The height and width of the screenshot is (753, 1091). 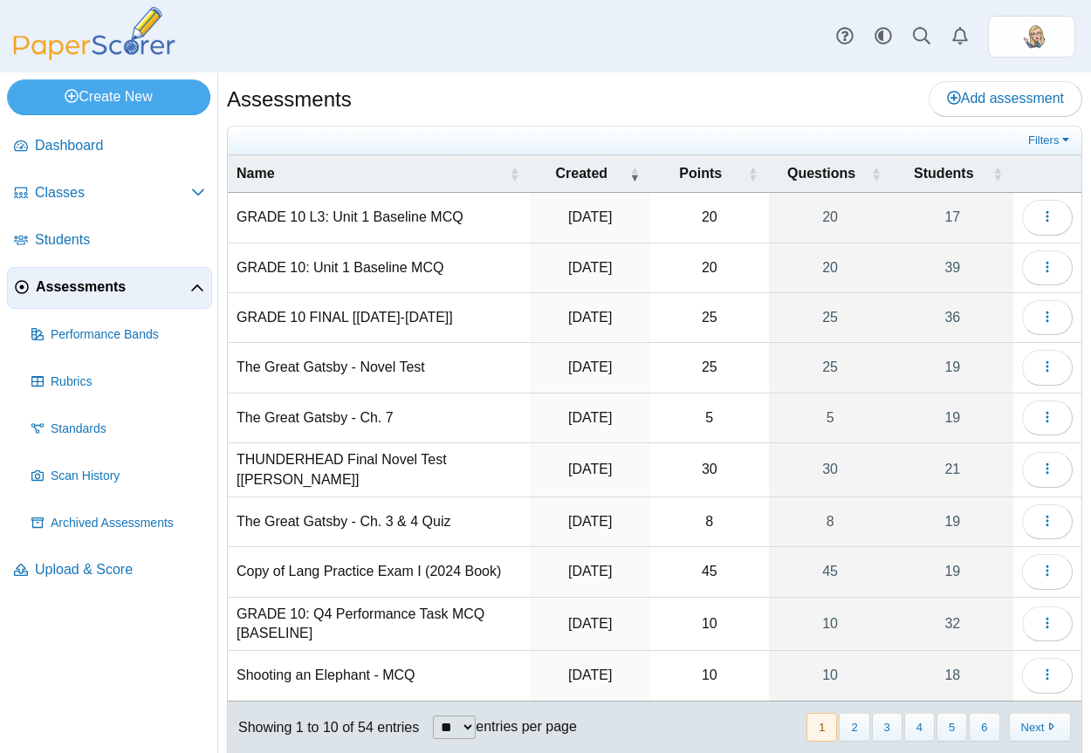 I want to click on button: 6, so click(x=984, y=727).